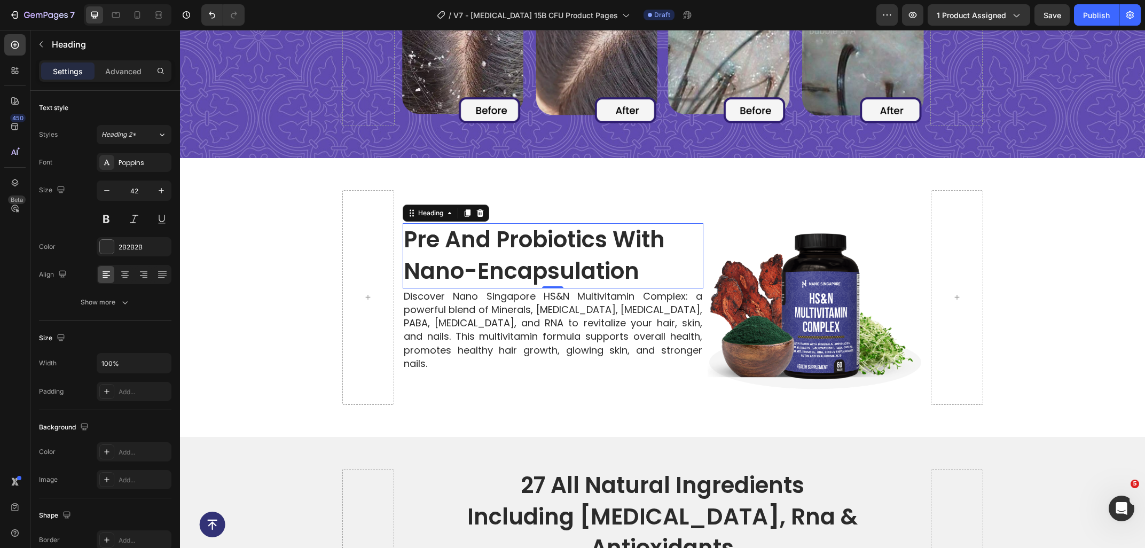 This screenshot has width=1145, height=548. Describe the element at coordinates (18, 118) in the screenshot. I see `div: 450` at that location.